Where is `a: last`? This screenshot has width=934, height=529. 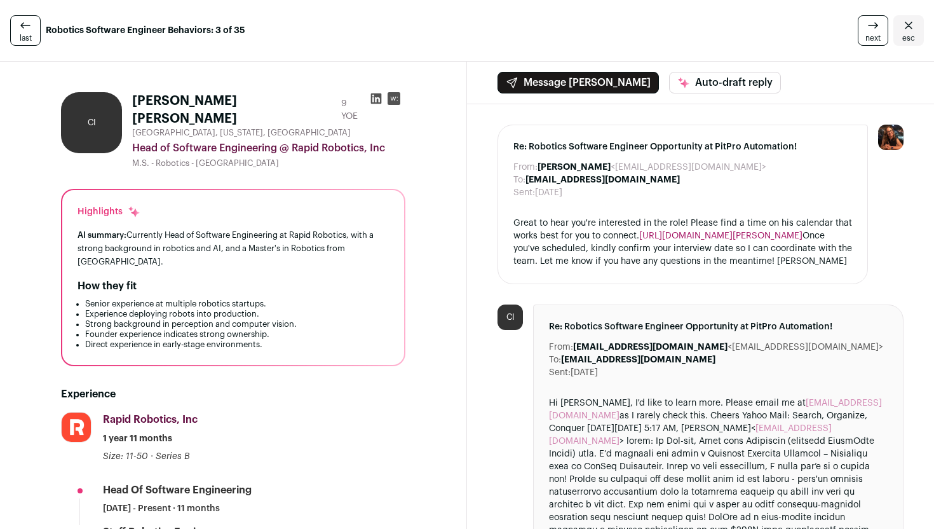 a: last is located at coordinates (25, 30).